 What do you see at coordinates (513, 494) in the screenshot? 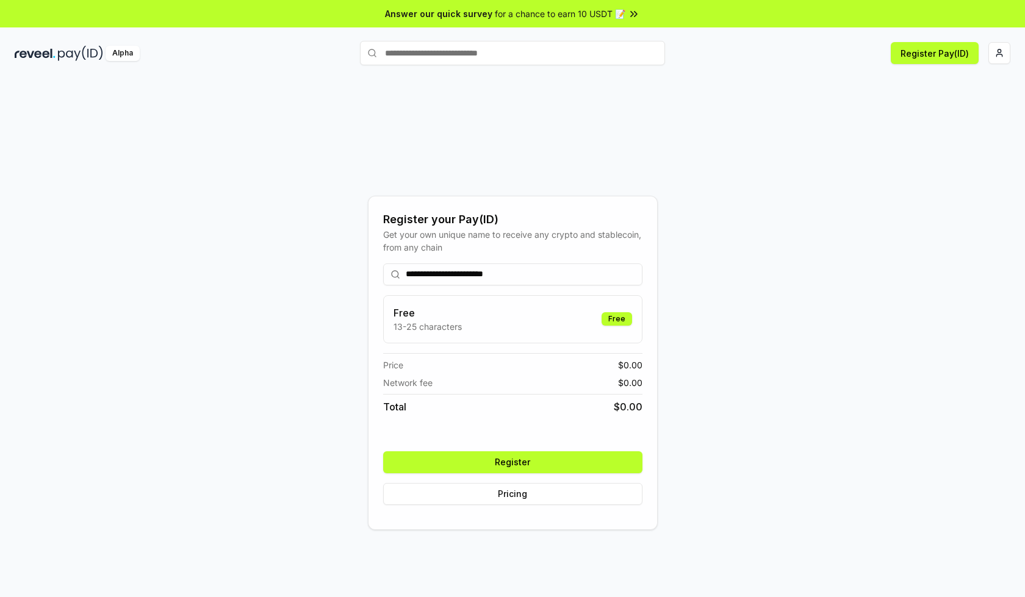
I see `button: Pricing` at bounding box center [513, 494].